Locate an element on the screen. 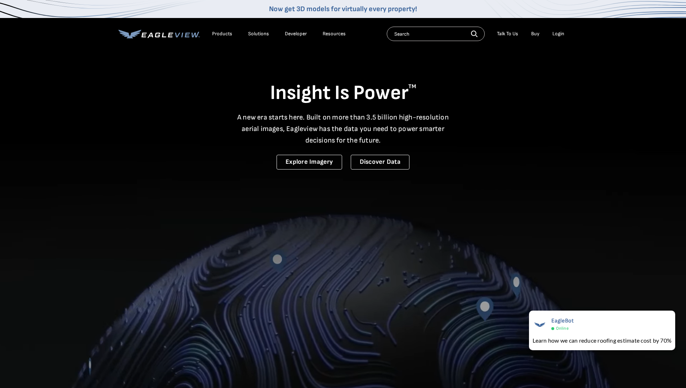 The image size is (686, 388). div: Talk To Us is located at coordinates (508, 34).